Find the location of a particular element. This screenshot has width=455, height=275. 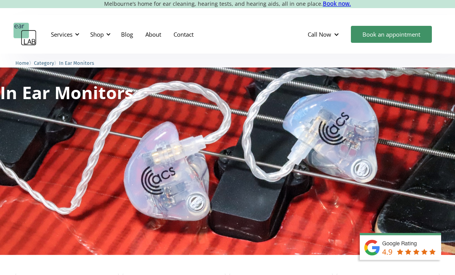

a: About is located at coordinates (153, 34).